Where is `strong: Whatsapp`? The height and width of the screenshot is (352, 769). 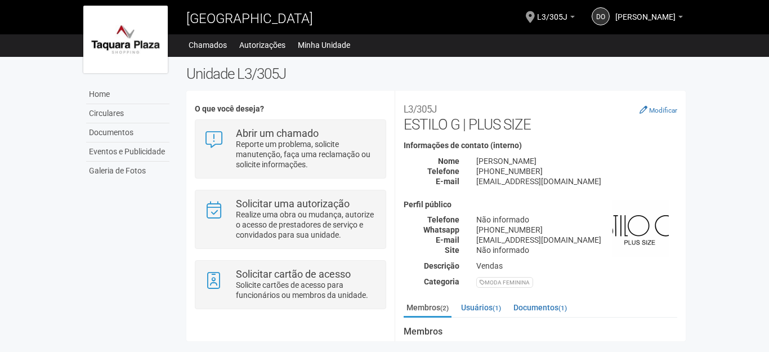
strong: Whatsapp is located at coordinates (442, 230).